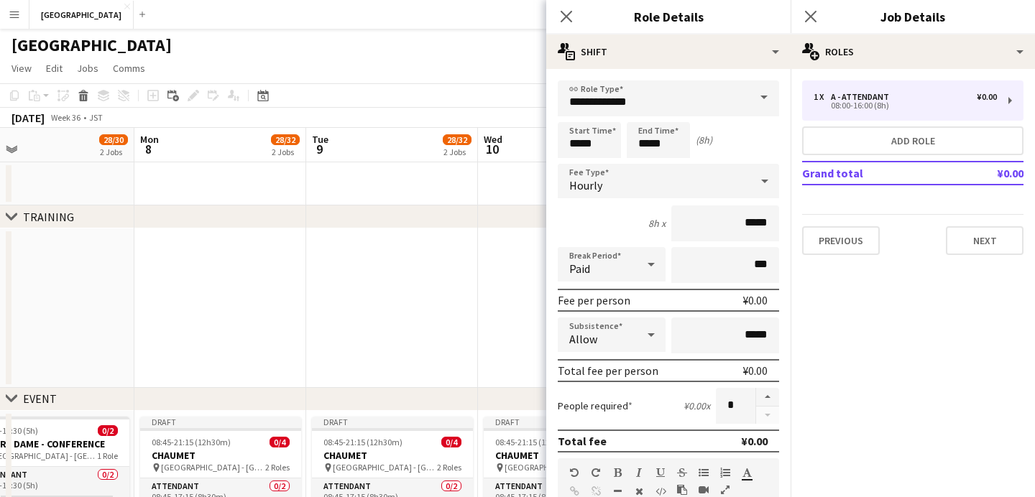  What do you see at coordinates (668, 17) in the screenshot?
I see `h3: Role Details` at bounding box center [668, 17].